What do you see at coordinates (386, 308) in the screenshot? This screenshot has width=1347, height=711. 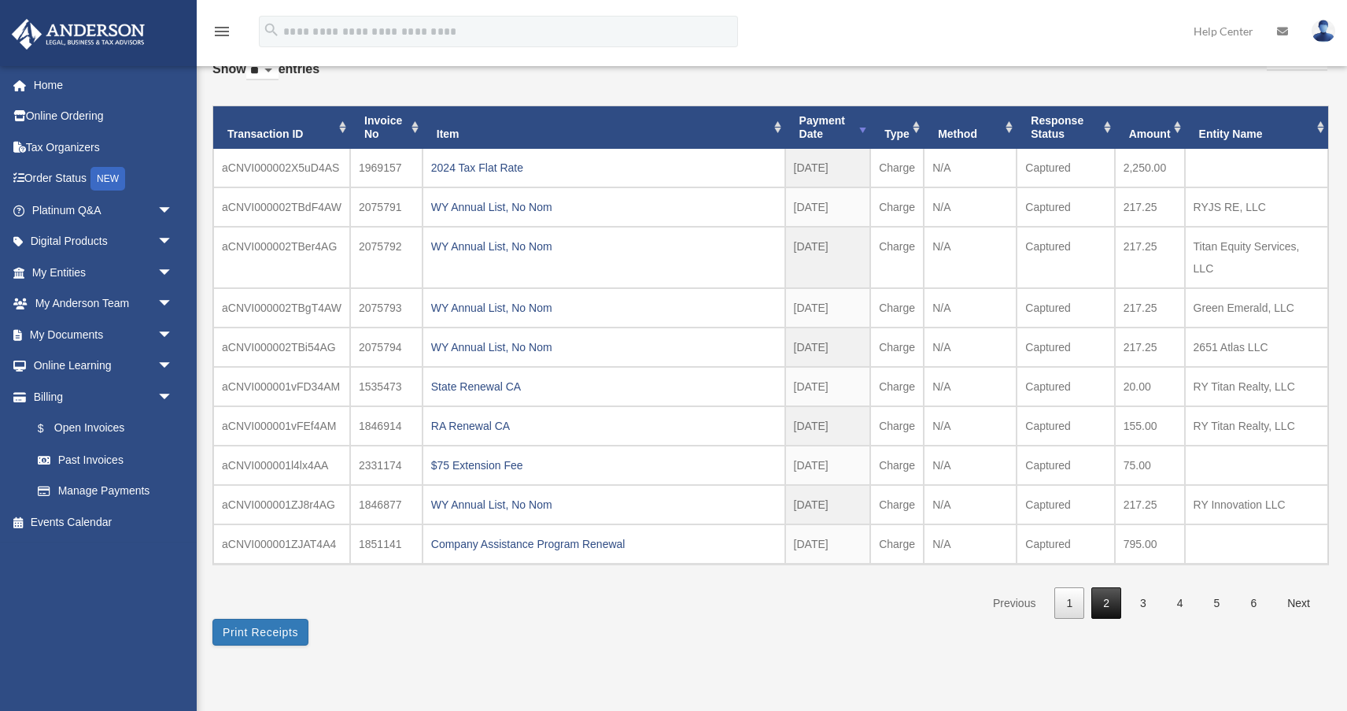 I see `td: 2075793` at bounding box center [386, 308].